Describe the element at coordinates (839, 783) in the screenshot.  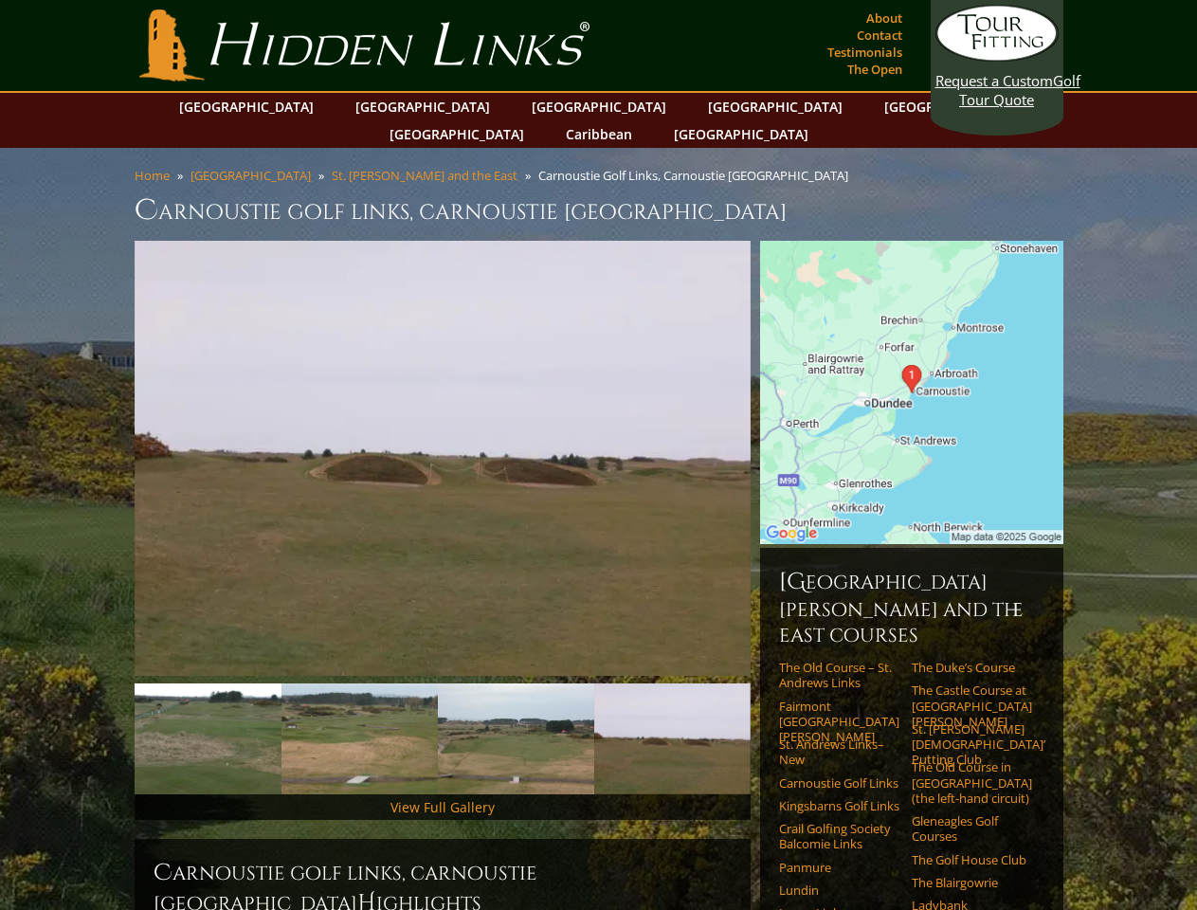
I see `a: Carnoustie Golf Links` at that location.